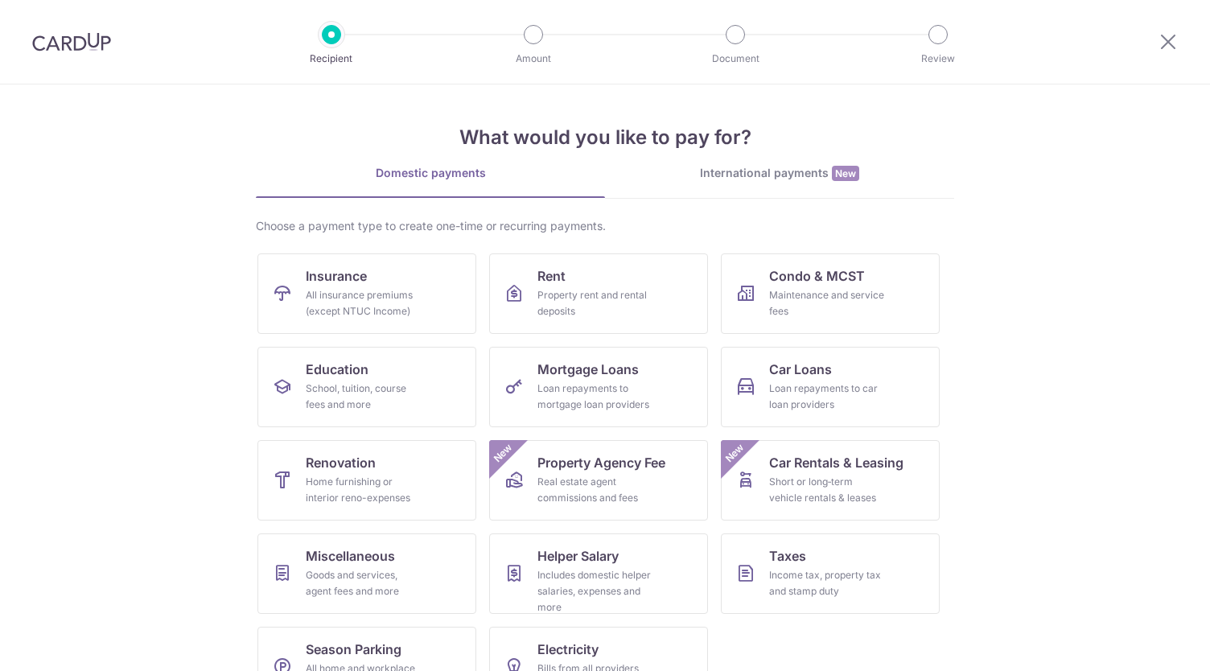  Describe the element at coordinates (568, 649) in the screenshot. I see `span: Electricity` at that location.